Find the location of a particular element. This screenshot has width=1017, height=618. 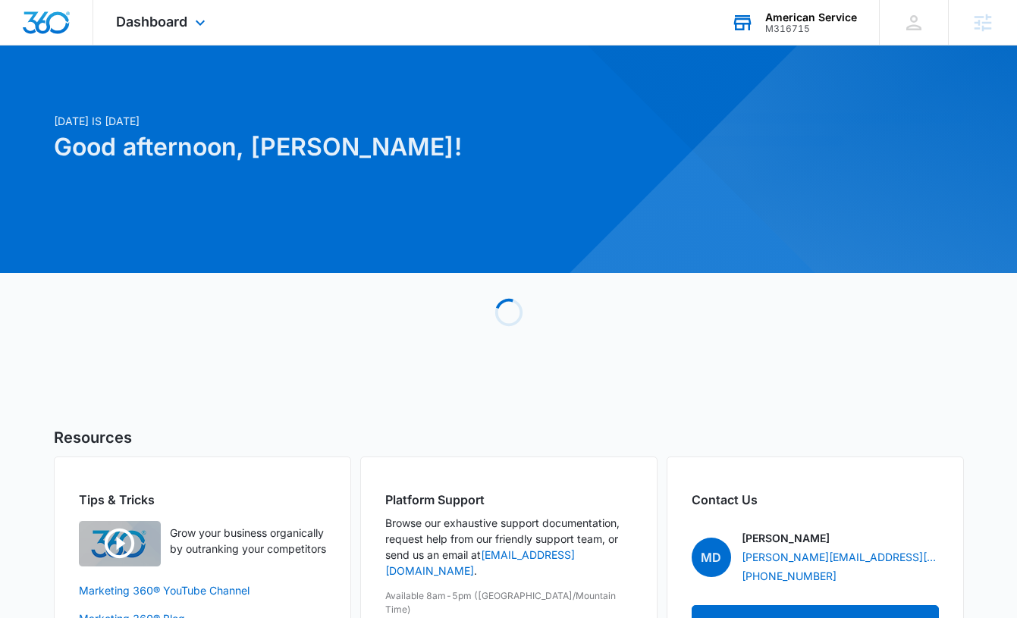

p: Grow your business organically by outranking your competitors is located at coordinates (248, 541).